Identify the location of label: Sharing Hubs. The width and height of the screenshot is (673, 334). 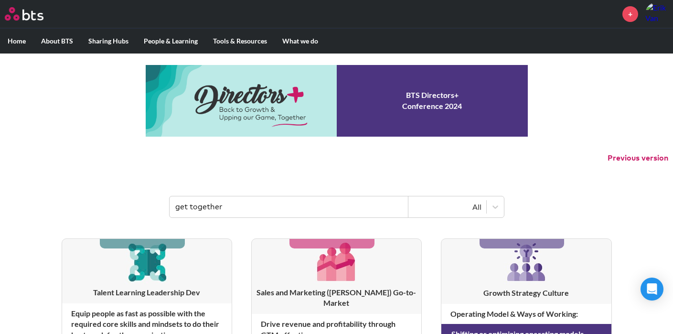
(108, 41).